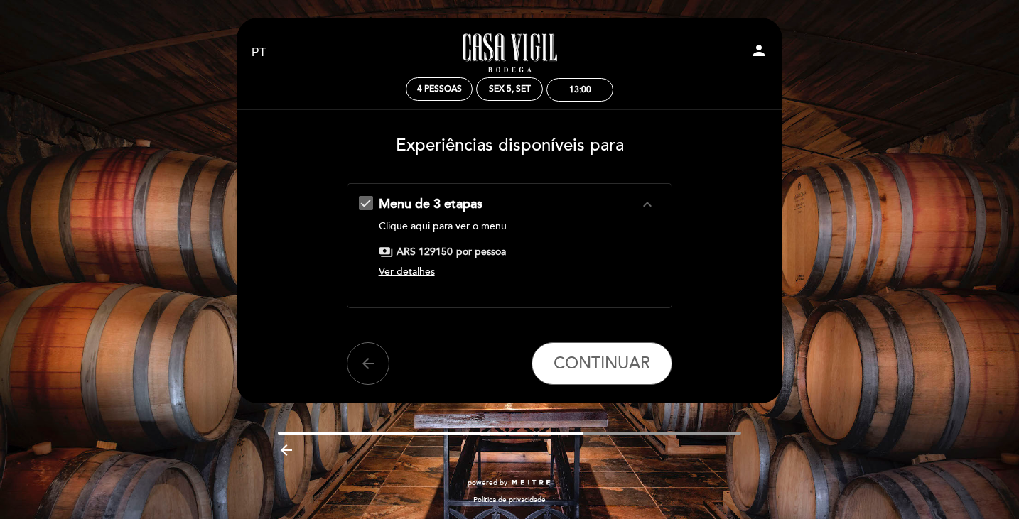 This screenshot has width=1019, height=519. What do you see at coordinates (487, 483) in the screenshot?
I see `span: powered by` at bounding box center [487, 483].